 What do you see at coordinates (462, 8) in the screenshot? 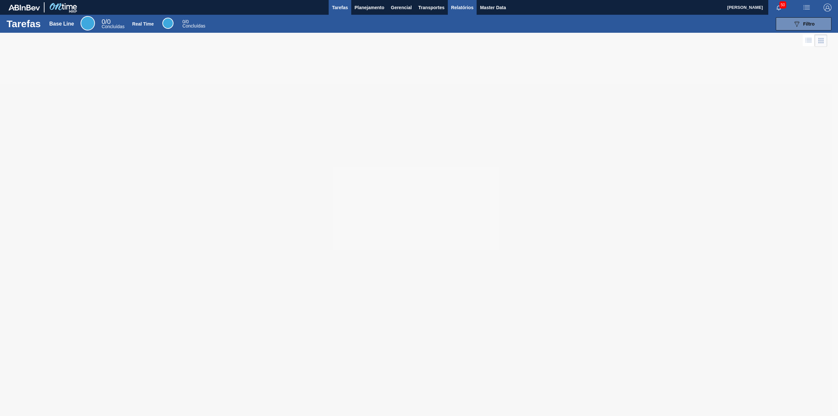
I see `span: Relatórios` at bounding box center [462, 8].